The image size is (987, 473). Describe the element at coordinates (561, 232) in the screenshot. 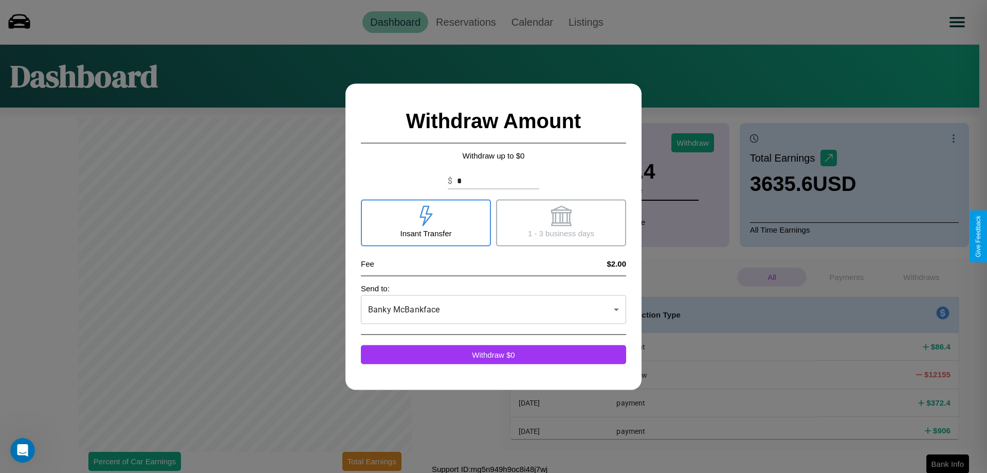

I see `p: 1 - 3 business days` at that location.